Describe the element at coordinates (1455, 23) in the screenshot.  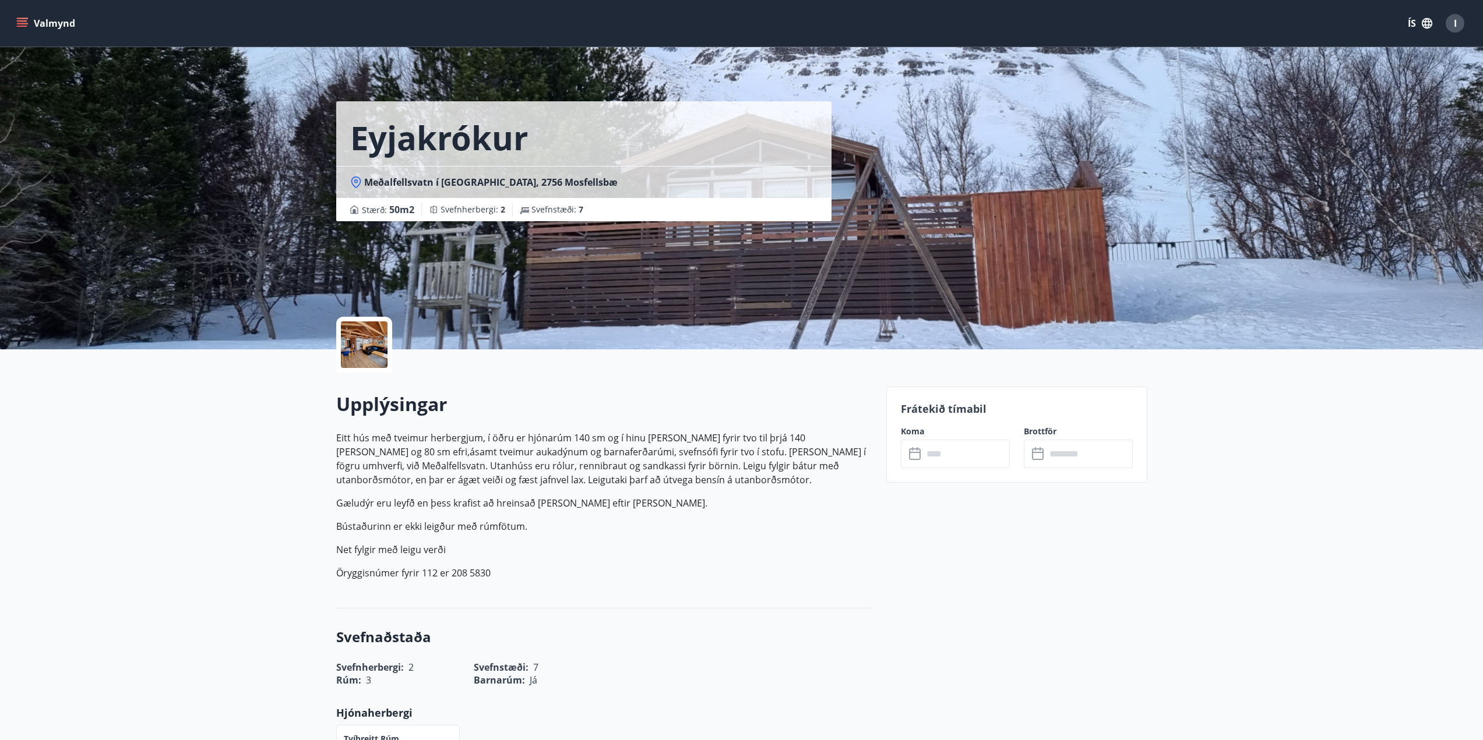
I see `span: I` at that location.